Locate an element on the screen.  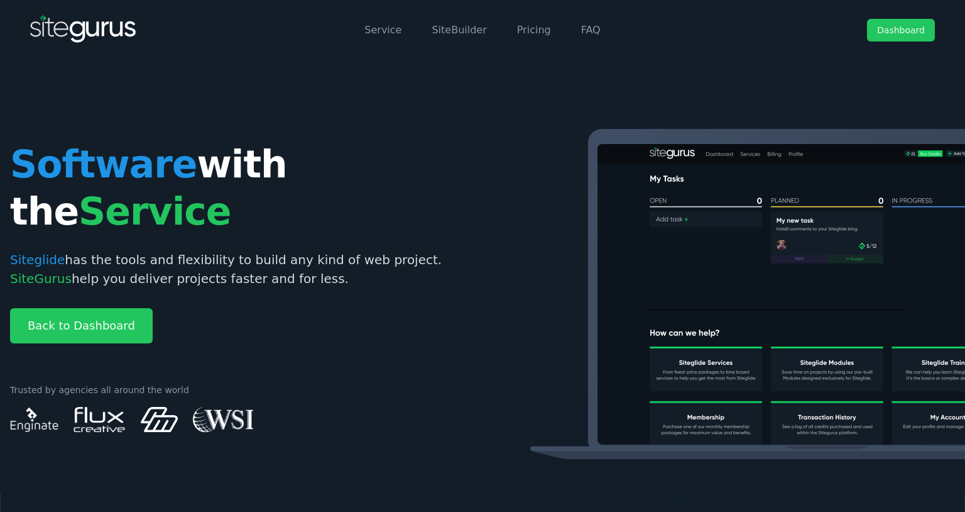
span: SiteGurus is located at coordinates (41, 278).